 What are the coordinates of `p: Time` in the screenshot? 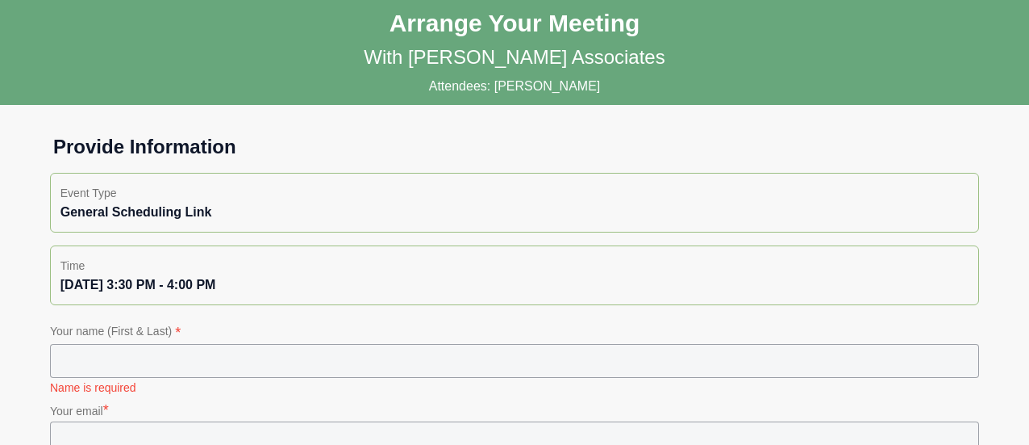 It's located at (515, 265).